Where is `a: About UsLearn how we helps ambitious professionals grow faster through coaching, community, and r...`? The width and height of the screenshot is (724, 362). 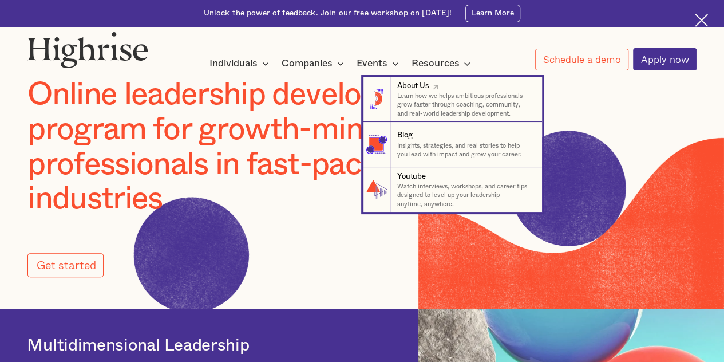 a: About UsLearn how we helps ambitious professionals grow faster through coaching, community, and r... is located at coordinates (452, 99).